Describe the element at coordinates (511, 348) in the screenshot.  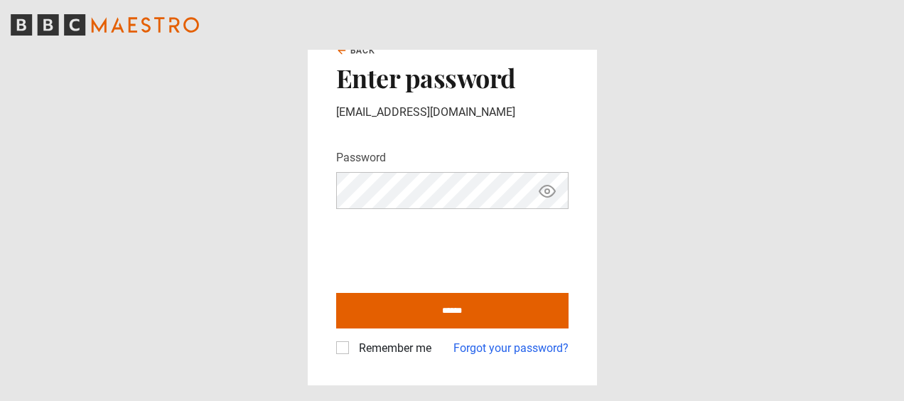
I see `a: Forgot your password?` at that location.